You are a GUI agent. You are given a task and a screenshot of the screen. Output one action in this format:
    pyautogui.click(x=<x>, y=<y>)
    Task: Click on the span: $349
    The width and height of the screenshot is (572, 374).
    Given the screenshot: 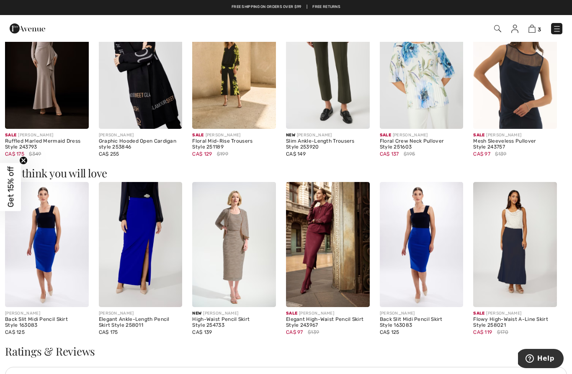 What is the action you would take?
    pyautogui.click(x=35, y=154)
    